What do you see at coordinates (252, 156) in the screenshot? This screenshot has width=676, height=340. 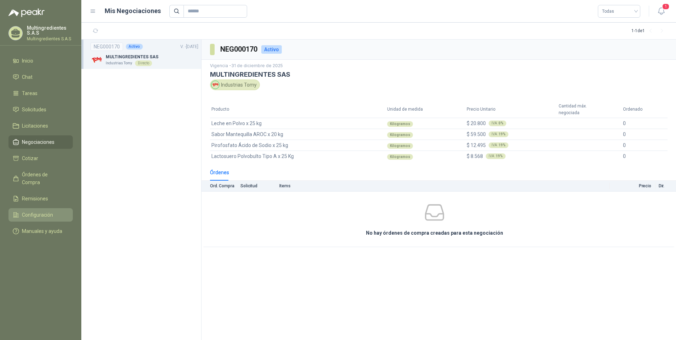 I see `span: Lactosuero Polvobulto Tipo A x 25 Kg` at bounding box center [252, 156].